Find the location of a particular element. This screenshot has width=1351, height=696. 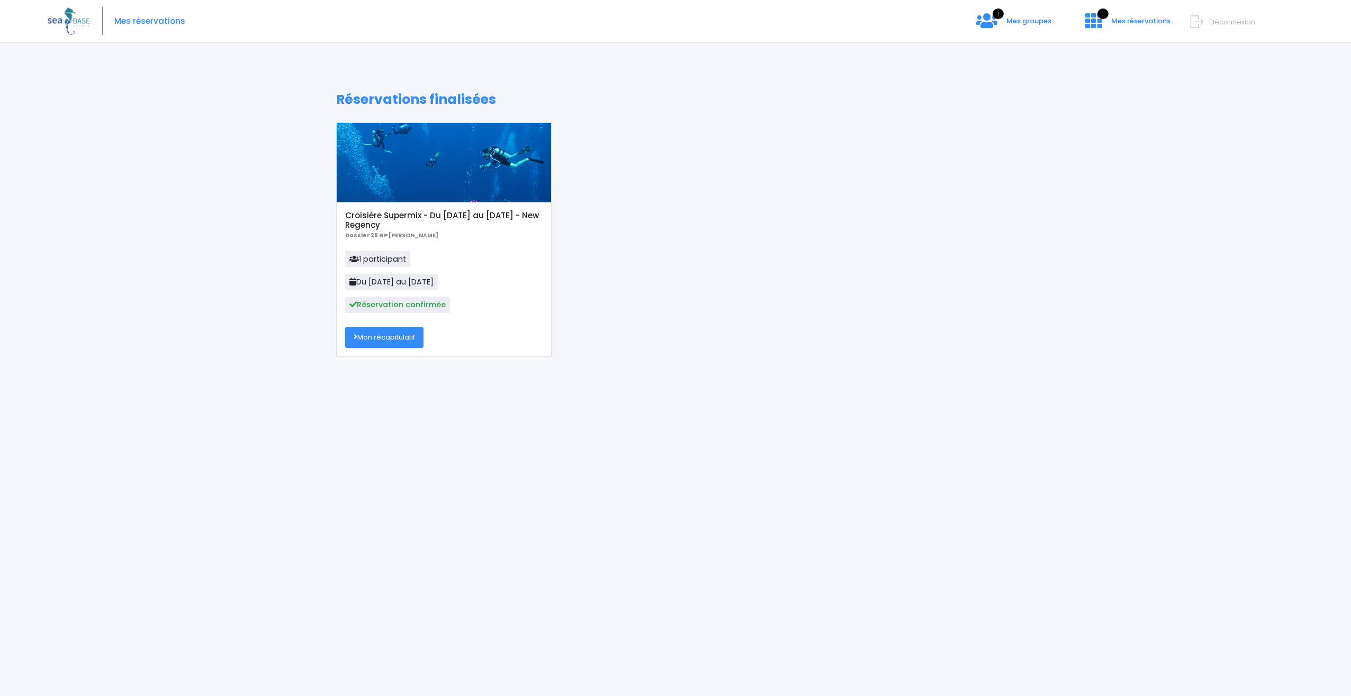

h1: Réservations finalisées is located at coordinates (675, 100).